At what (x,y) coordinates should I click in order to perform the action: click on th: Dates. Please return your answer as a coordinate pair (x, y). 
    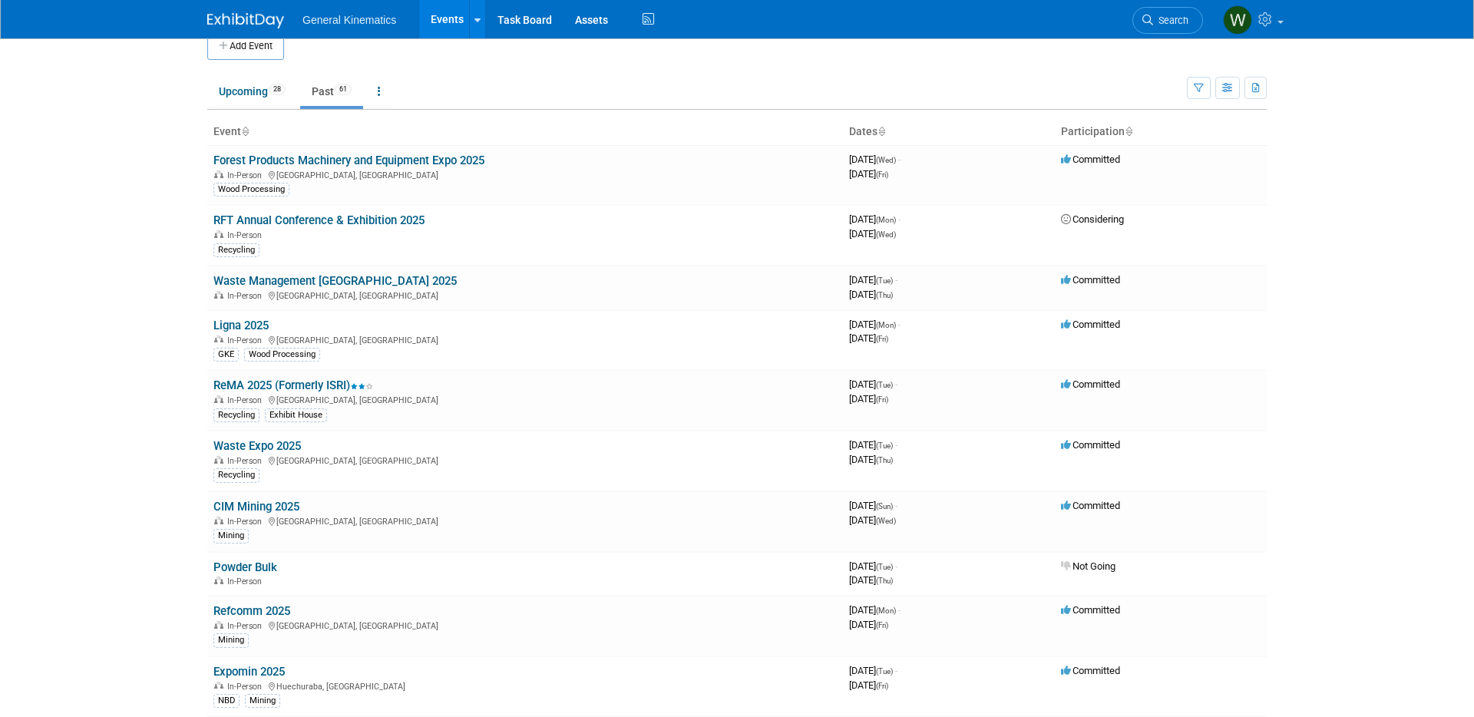
    Looking at the image, I should click on (949, 132).